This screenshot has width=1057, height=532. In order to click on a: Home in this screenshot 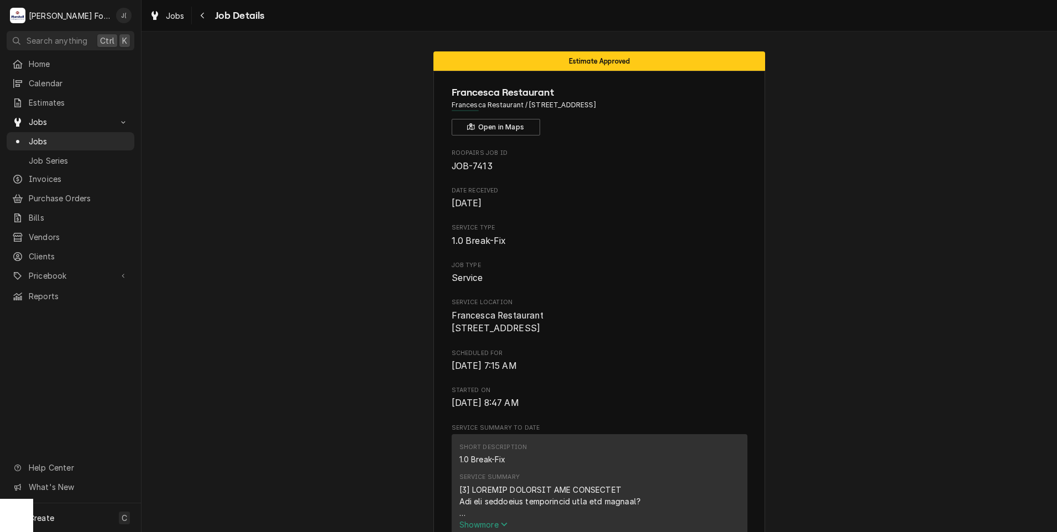, I will do `click(70, 64)`.